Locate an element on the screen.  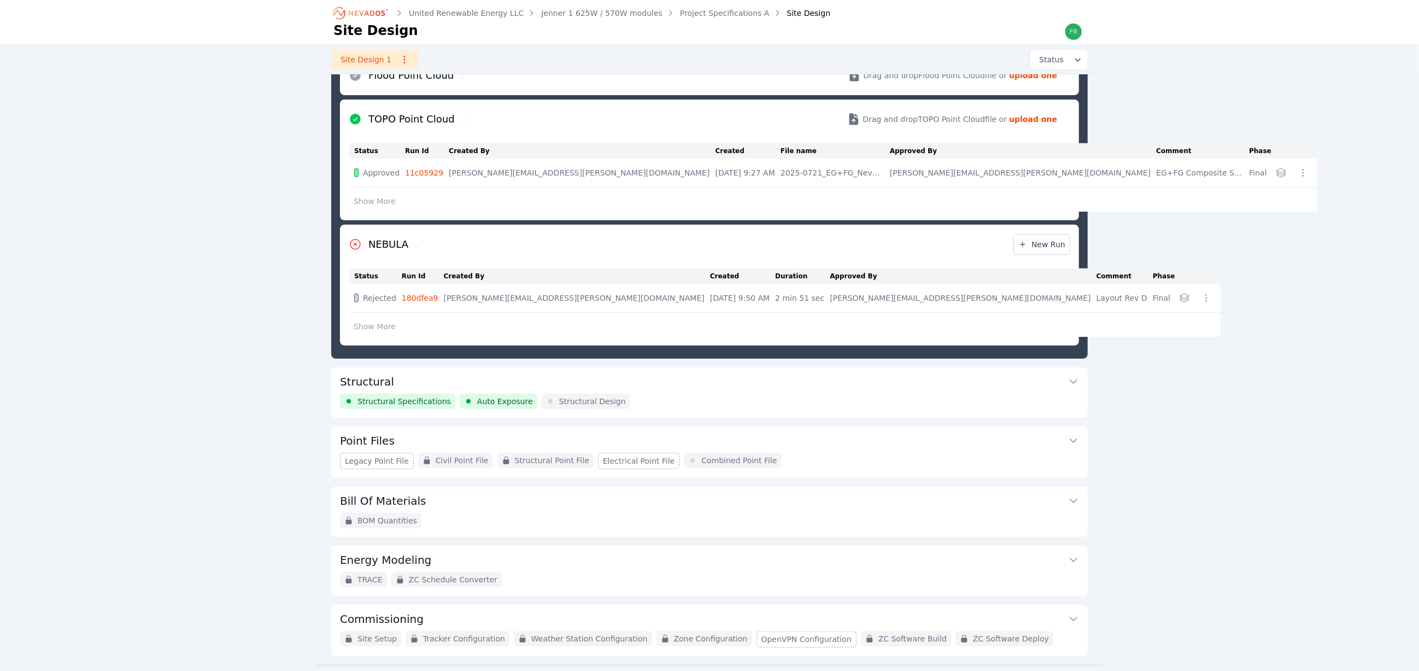
th: File name is located at coordinates (835, 151).